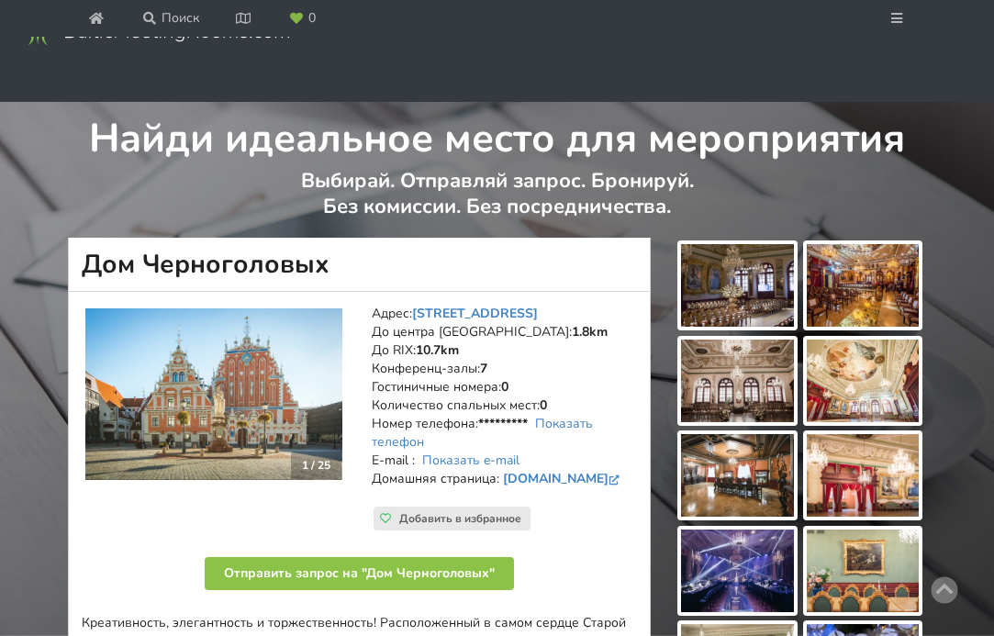  I want to click on strong: 1.8km, so click(589, 331).